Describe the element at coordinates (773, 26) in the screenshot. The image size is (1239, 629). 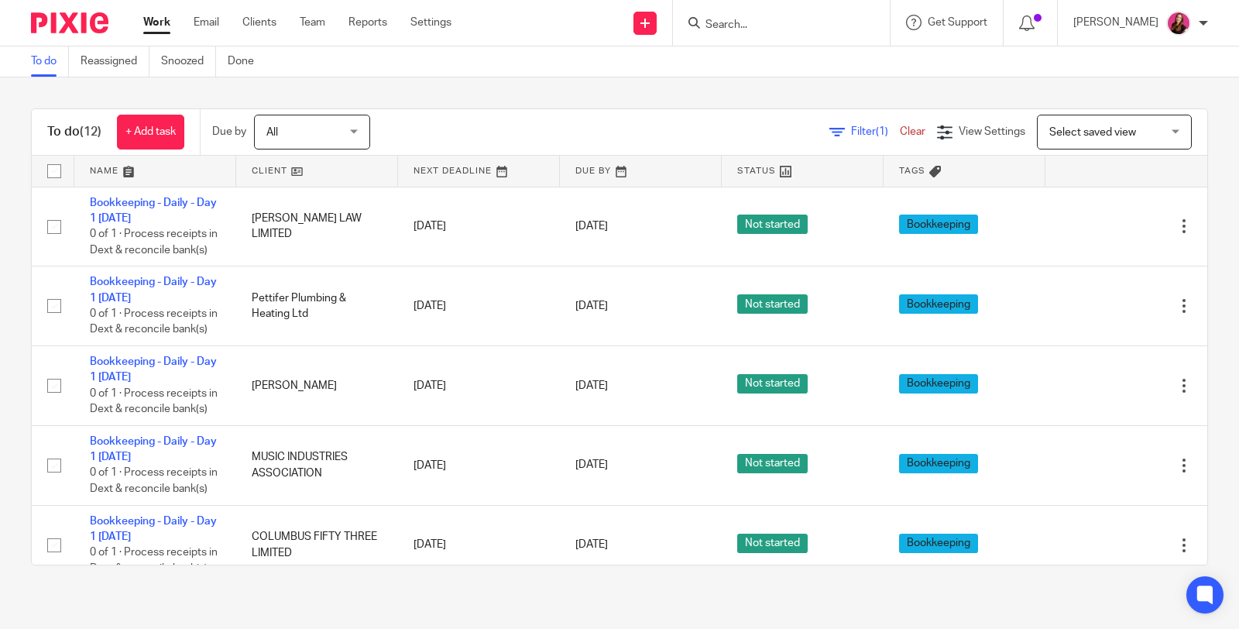
I see `input: Search` at that location.